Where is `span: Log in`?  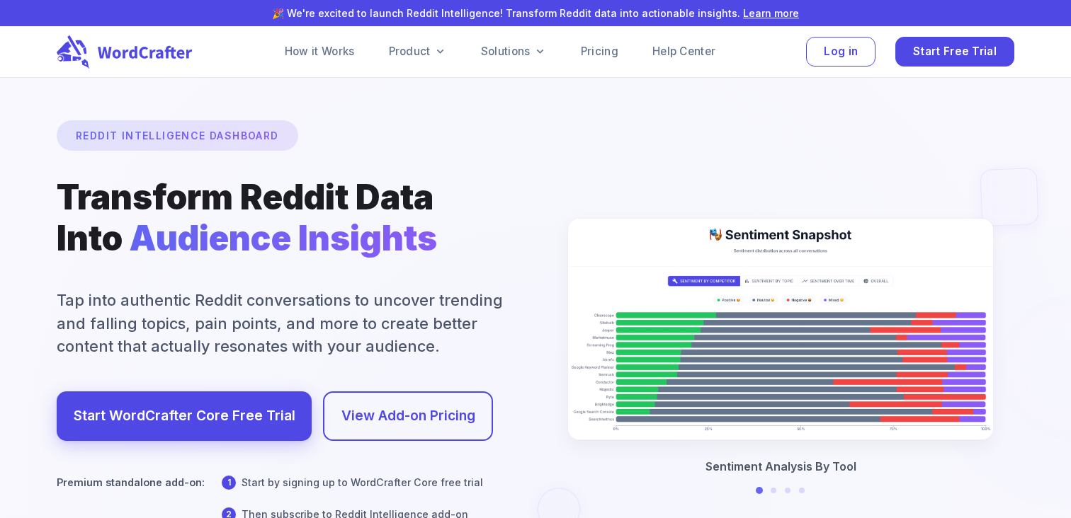 span: Log in is located at coordinates (841, 52).